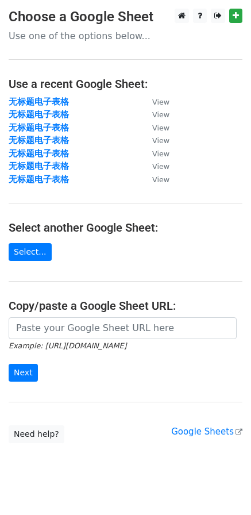  Describe the element at coordinates (125, 228) in the screenshot. I see `h4: Select another Google Sheet:` at that location.